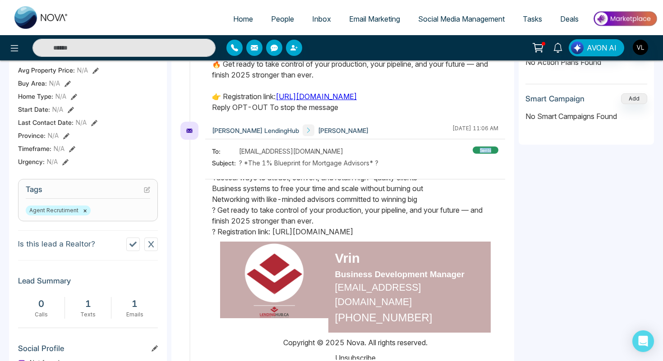  I want to click on span: Tasks, so click(532, 19).